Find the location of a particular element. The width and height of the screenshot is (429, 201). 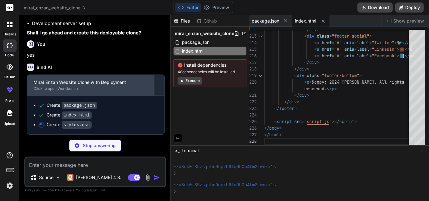

span: src is located at coordinates (298, 121).